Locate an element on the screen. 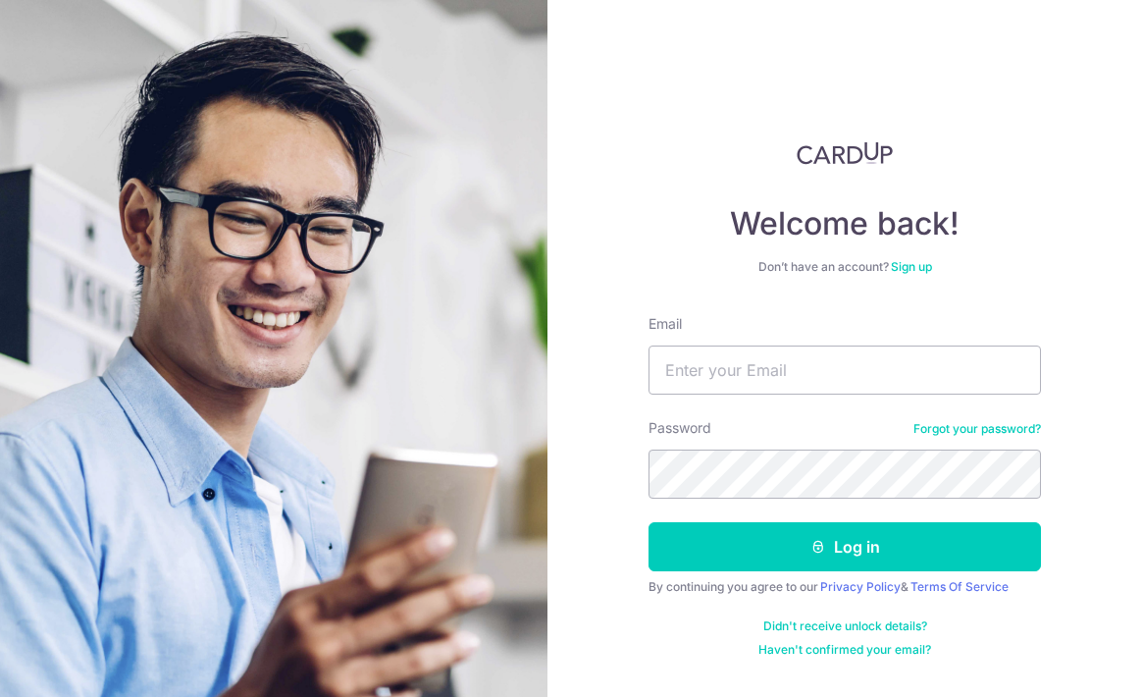 This screenshot has width=1142, height=697. a: Haven't confirmed your email? is located at coordinates (845, 649).